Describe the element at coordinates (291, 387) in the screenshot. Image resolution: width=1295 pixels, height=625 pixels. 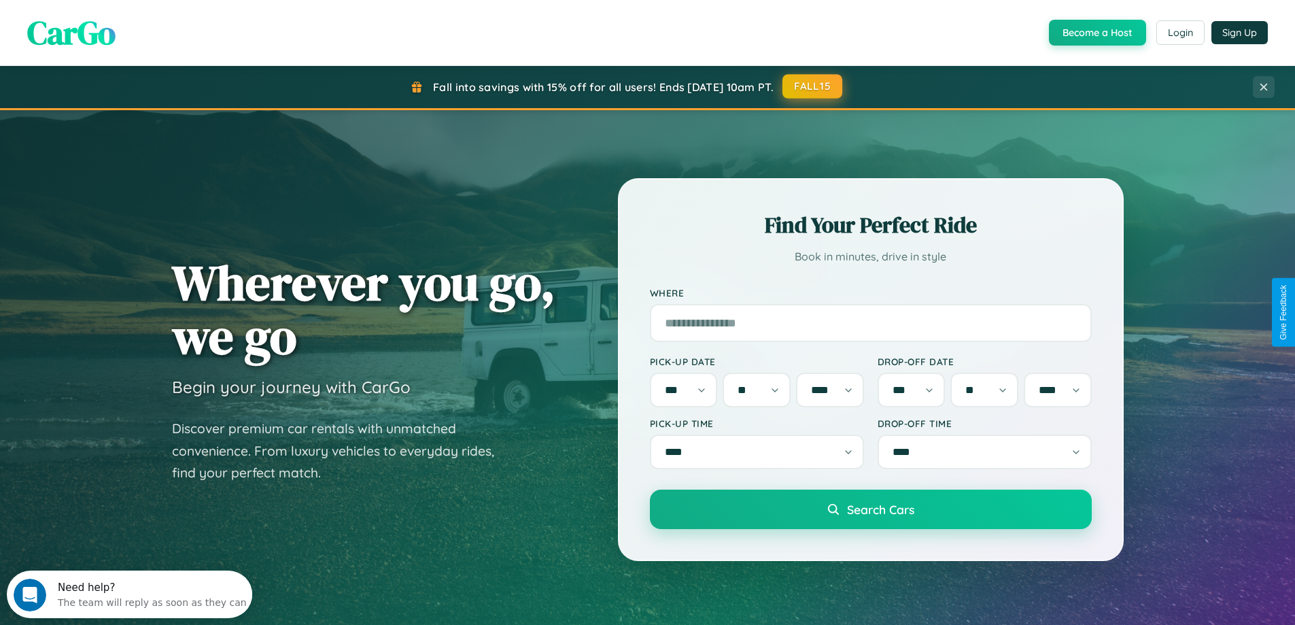
I see `h3: Begin your journey with CarGo` at that location.